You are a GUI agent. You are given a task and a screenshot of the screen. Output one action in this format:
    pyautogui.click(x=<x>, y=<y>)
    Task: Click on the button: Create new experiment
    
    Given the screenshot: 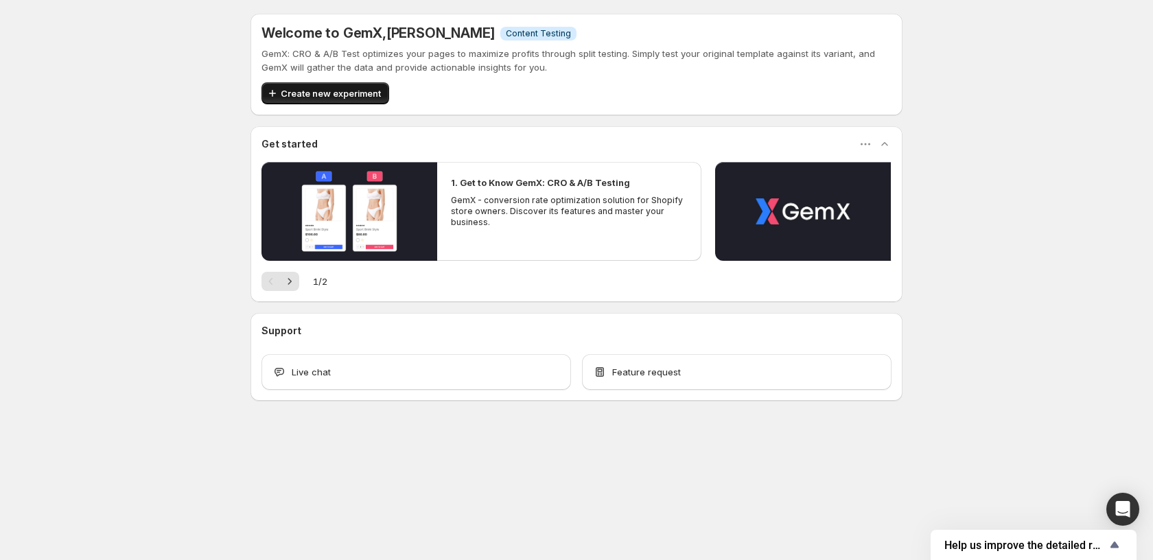 What is the action you would take?
    pyautogui.click(x=325, y=93)
    